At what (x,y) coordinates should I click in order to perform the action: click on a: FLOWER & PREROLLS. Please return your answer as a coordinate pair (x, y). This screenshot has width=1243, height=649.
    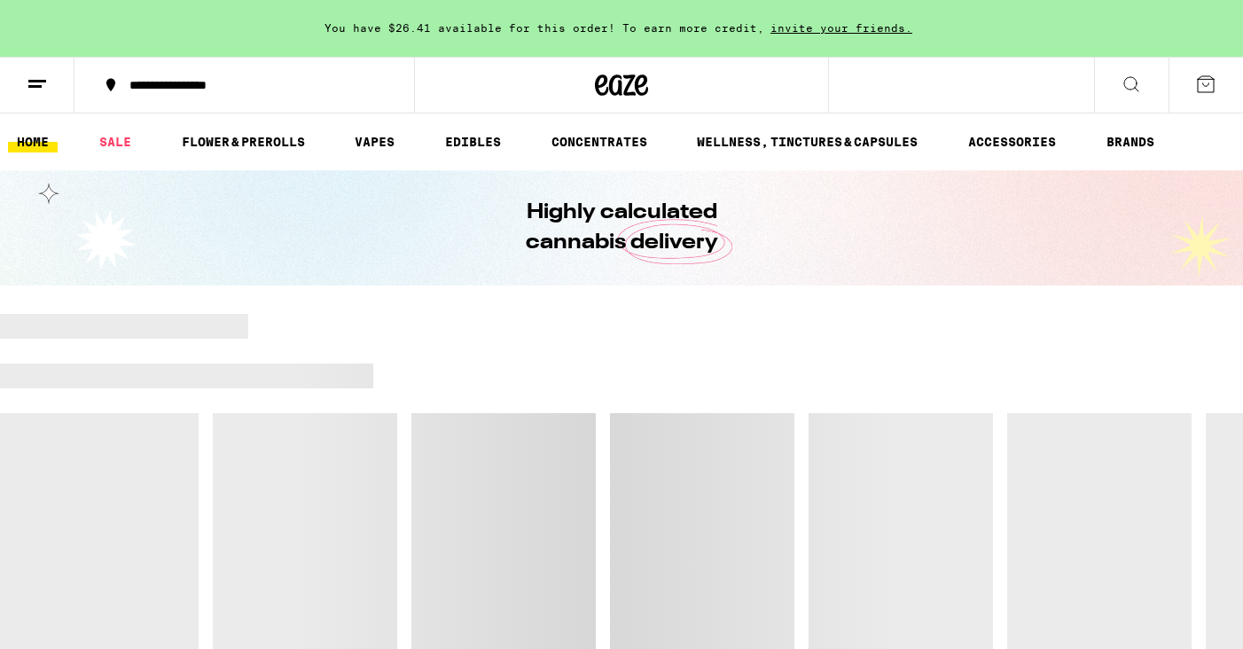
    Looking at the image, I should click on (243, 142).